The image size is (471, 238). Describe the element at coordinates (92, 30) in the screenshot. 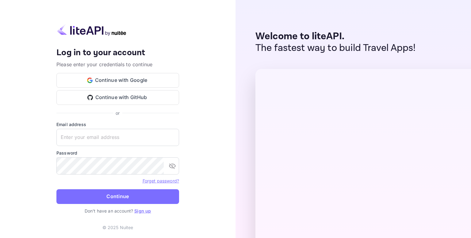

I see `img: liteapi` at that location.